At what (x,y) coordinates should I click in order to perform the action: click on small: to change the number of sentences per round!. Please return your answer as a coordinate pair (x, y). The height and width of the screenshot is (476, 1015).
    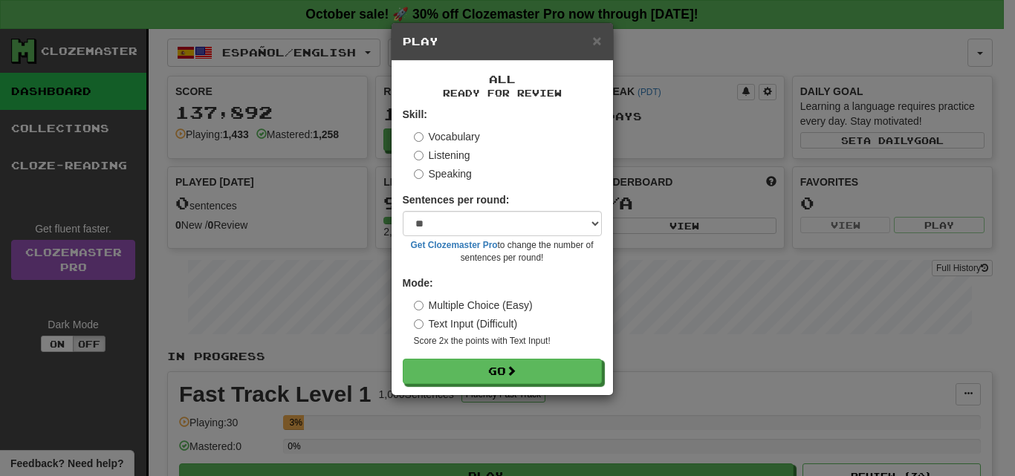
    Looking at the image, I should click on (502, 252).